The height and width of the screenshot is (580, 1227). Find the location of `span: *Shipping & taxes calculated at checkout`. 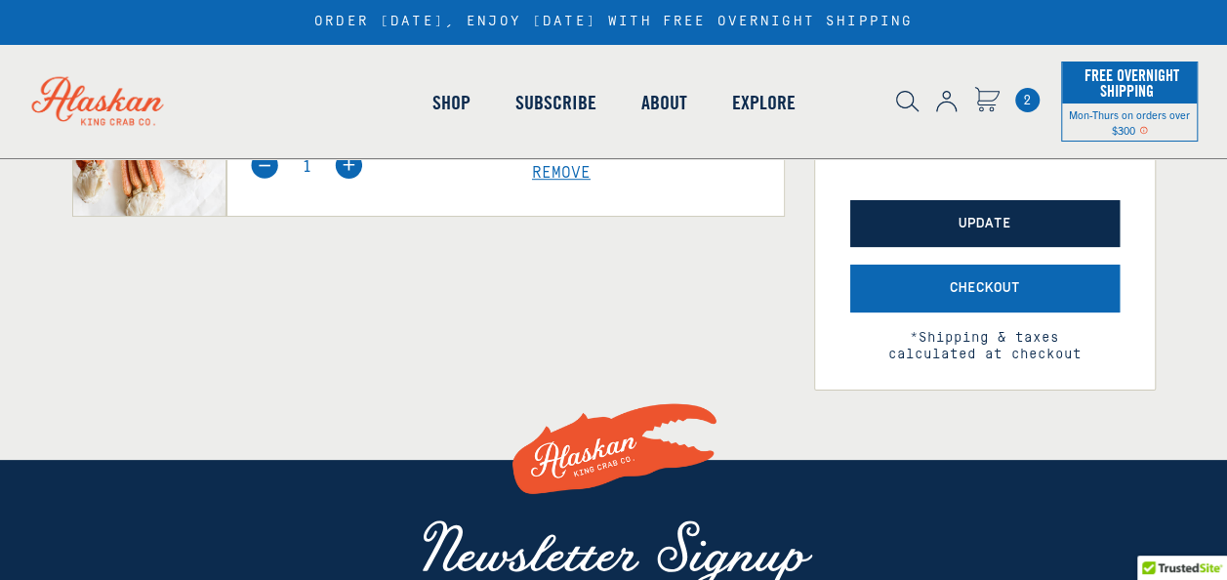

span: *Shipping & taxes calculated at checkout is located at coordinates (985, 338).